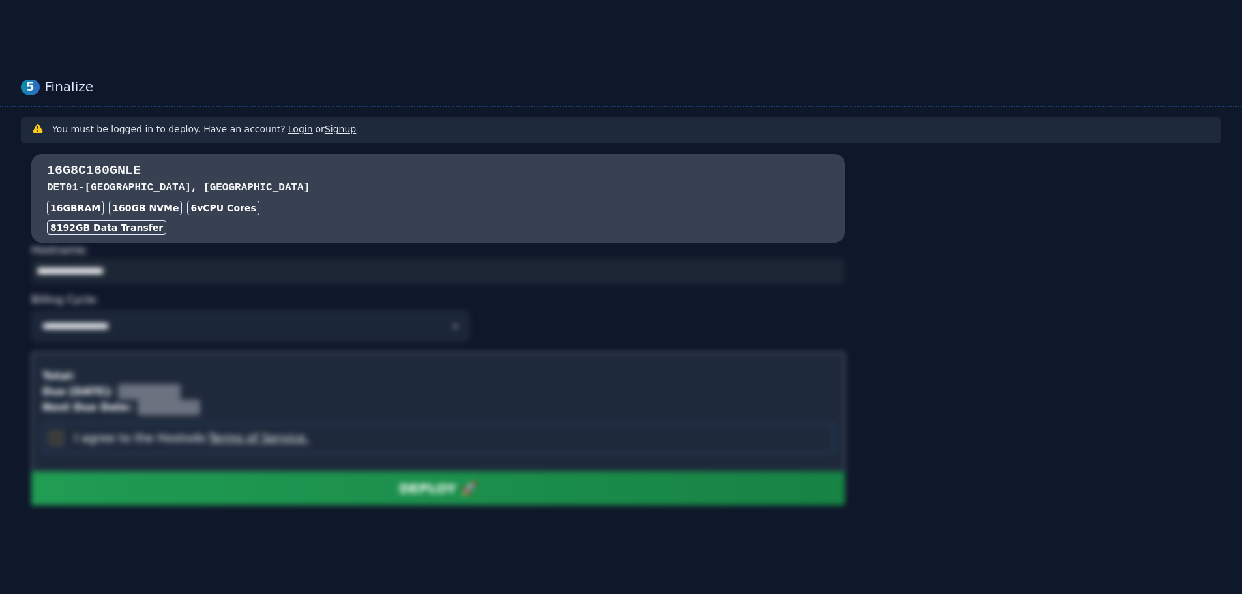 This screenshot has height=594, width=1242. What do you see at coordinates (301, 129) in the screenshot?
I see `a: Login` at bounding box center [301, 129].